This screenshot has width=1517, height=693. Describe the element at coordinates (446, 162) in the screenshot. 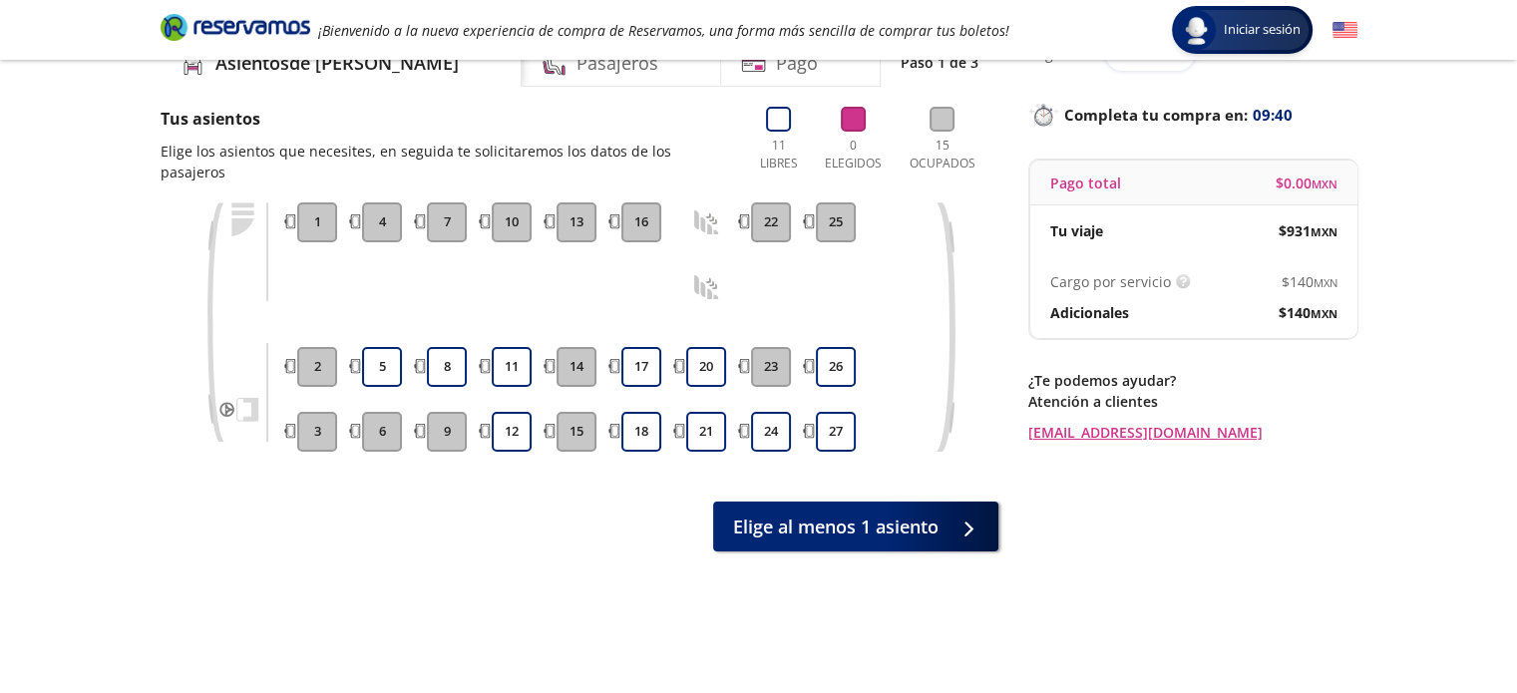

I see `p: Elige los asientos que necesites, en seguida te solicitaremos los datos de los pasajeros` at that location.